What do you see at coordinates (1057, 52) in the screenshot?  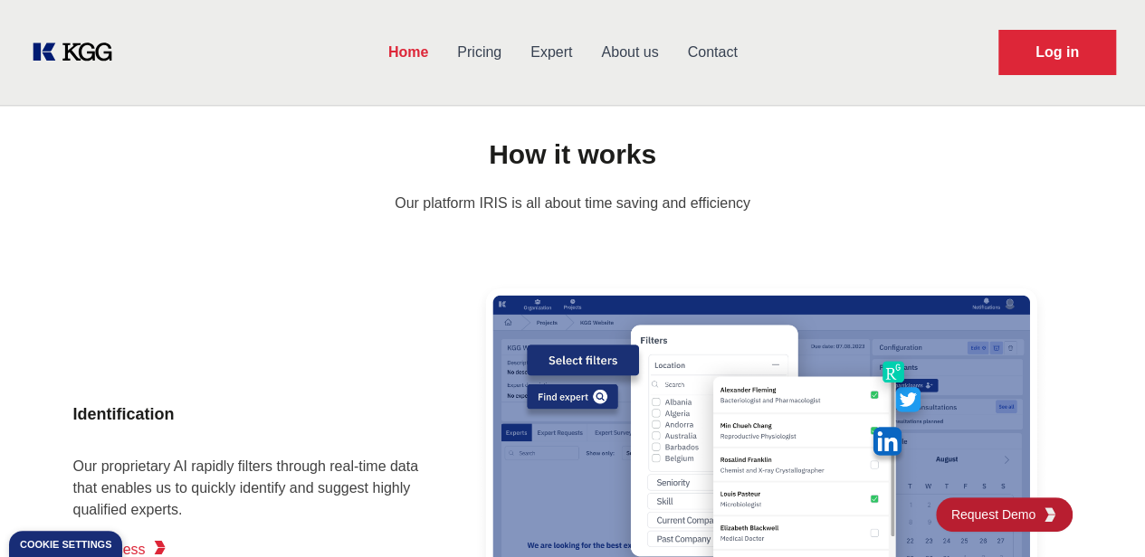 I see `a: Request Demo` at bounding box center [1057, 52].